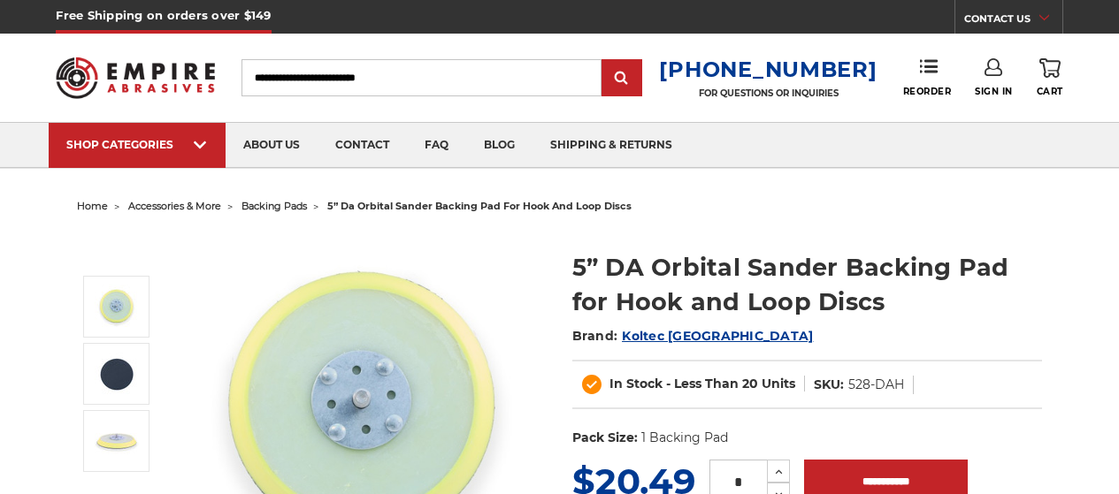  What do you see at coordinates (134, 78) in the screenshot?
I see `img: Empire Abrasives` at bounding box center [134, 78].